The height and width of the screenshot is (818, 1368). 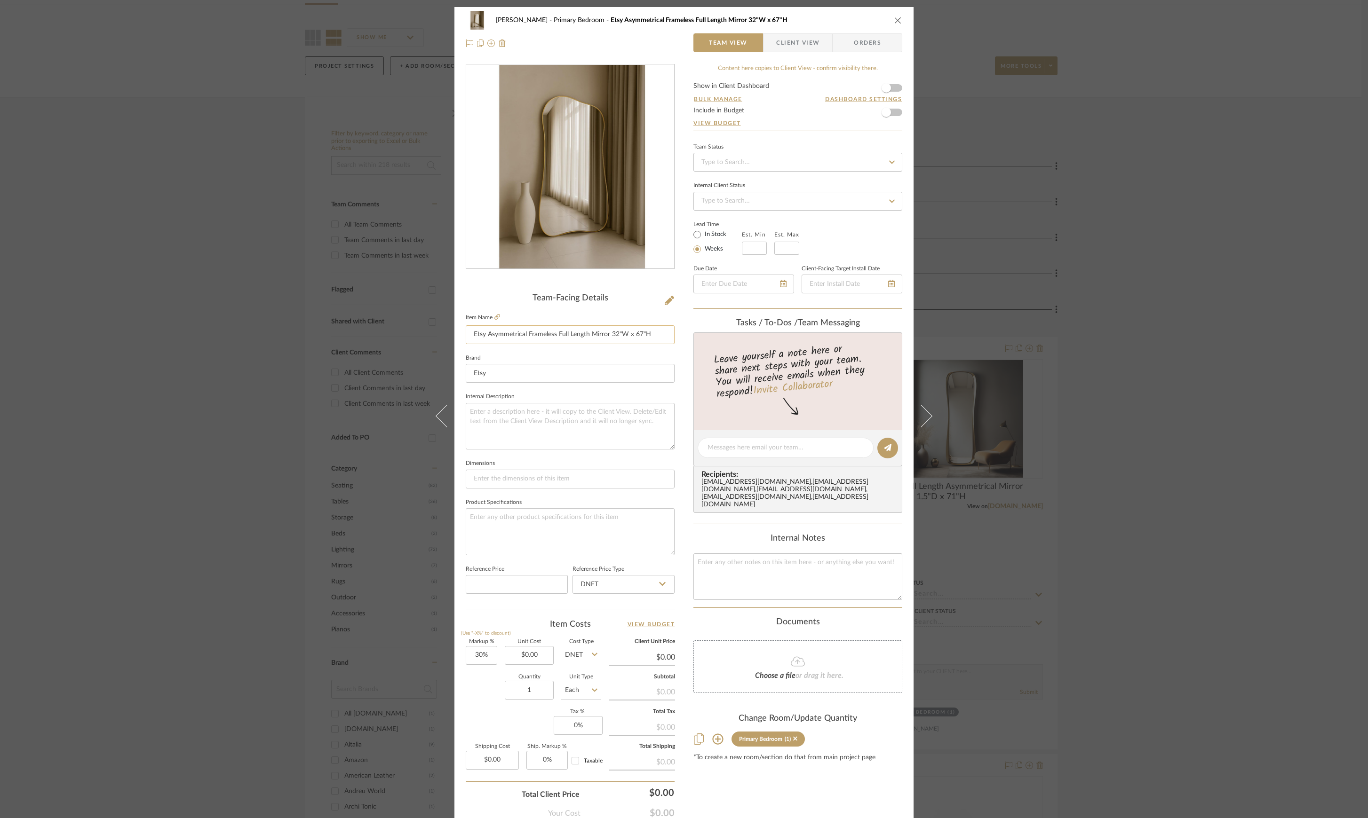 What do you see at coordinates (642, 642) in the screenshot?
I see `label: Client Unit Price` at bounding box center [642, 642].